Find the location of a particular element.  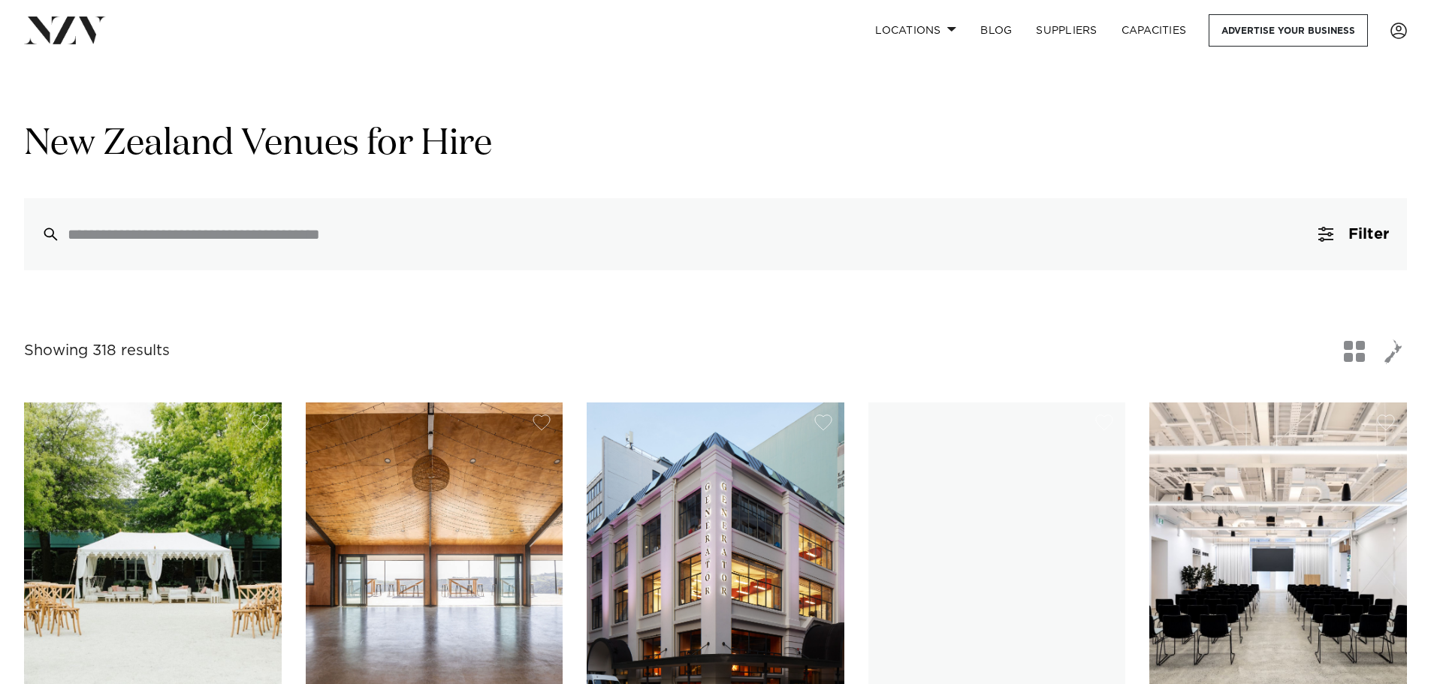

a: Advertise your business is located at coordinates (1288, 30).